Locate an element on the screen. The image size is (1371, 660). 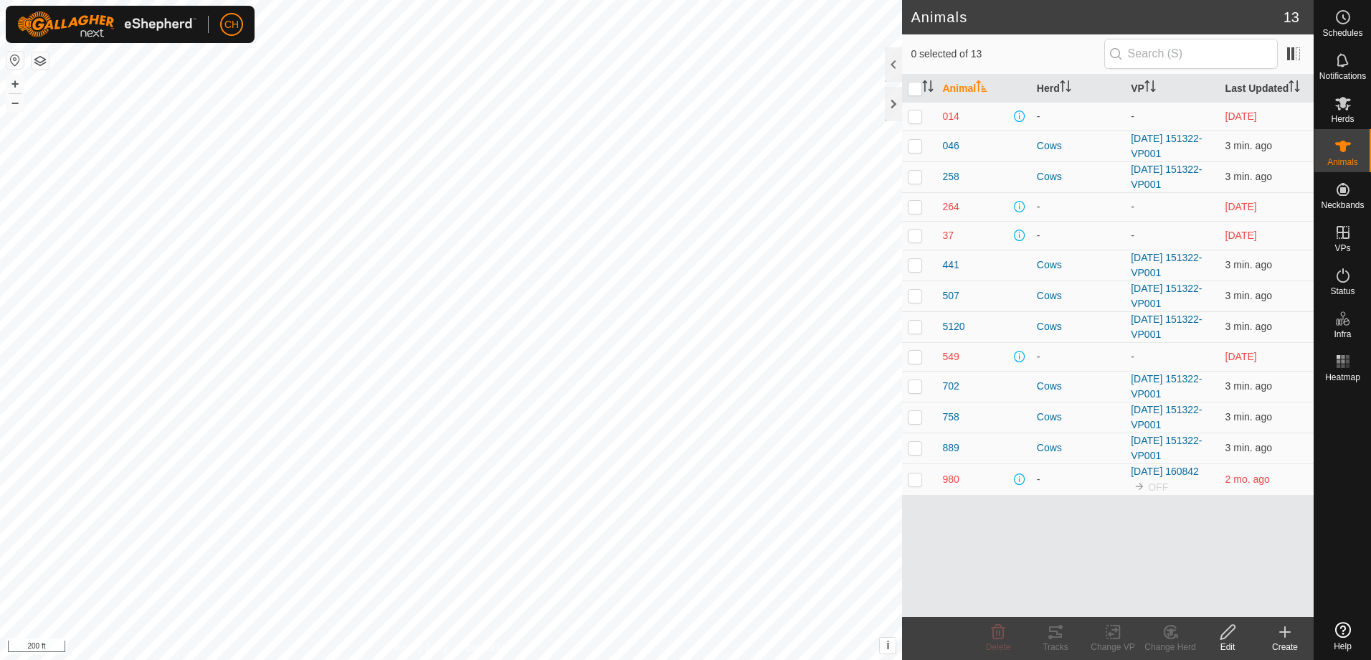
span: Help is located at coordinates (1343, 646).